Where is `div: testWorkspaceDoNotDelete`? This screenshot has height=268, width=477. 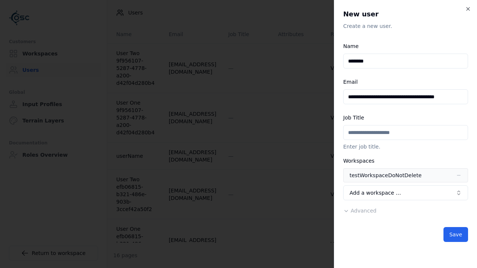
div: testWorkspaceDoNotDelete is located at coordinates (385, 175).